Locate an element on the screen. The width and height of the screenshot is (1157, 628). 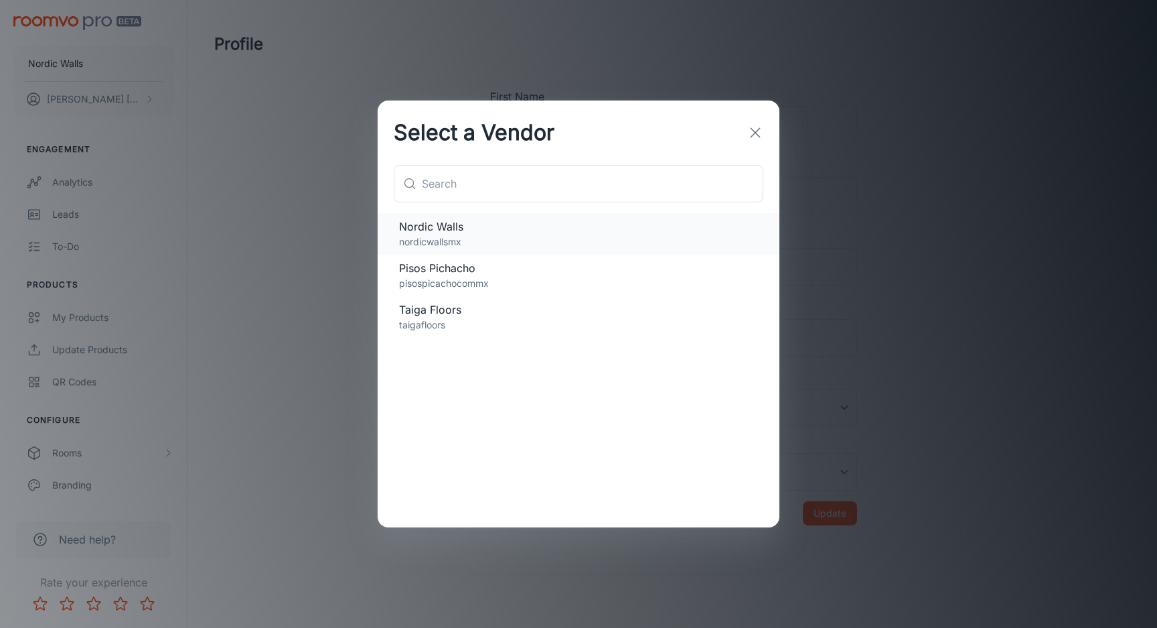
input: Search is located at coordinates (593, 184).